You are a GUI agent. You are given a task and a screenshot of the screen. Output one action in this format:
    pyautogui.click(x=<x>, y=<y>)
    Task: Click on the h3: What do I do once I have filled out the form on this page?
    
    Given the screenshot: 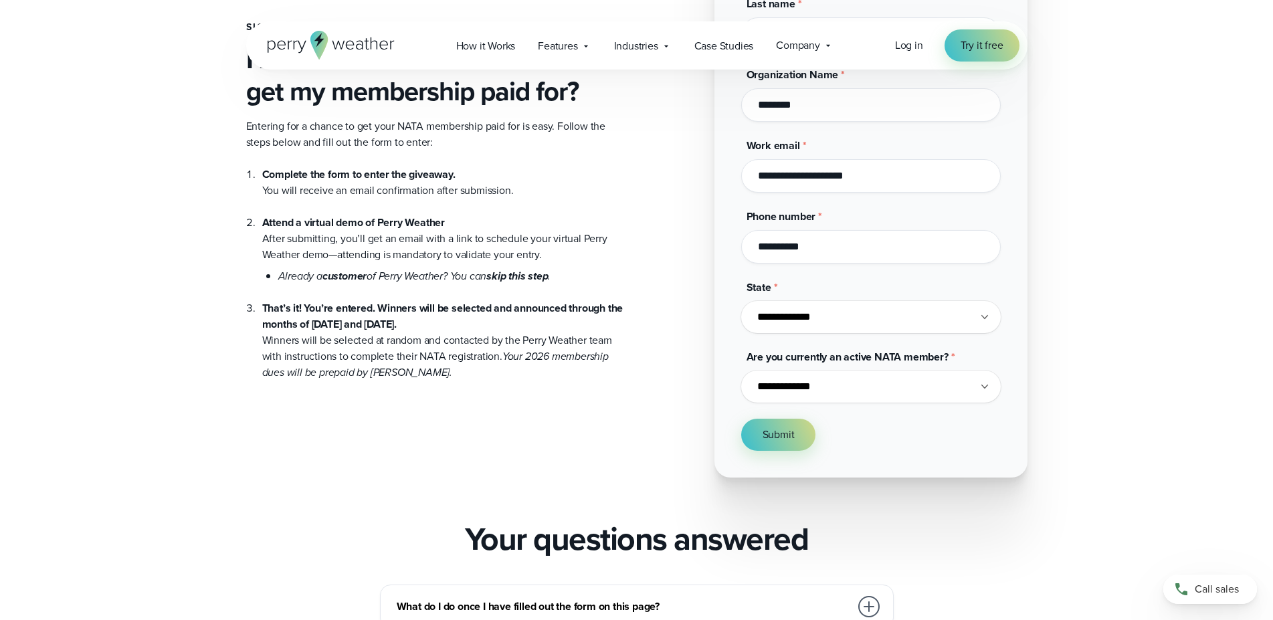 What is the action you would take?
    pyautogui.click(x=623, y=607)
    